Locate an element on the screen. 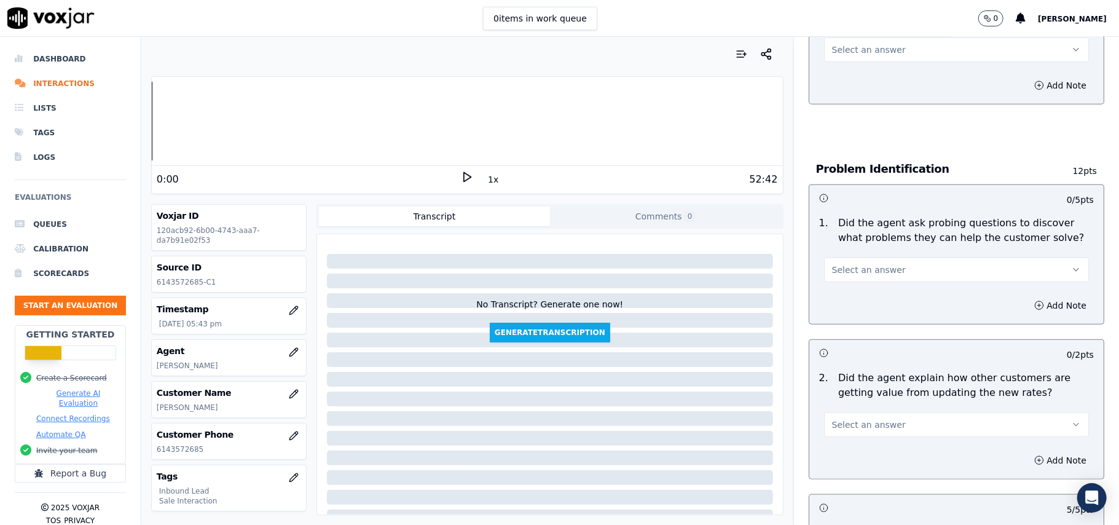  a: Dashboard is located at coordinates (70, 59).